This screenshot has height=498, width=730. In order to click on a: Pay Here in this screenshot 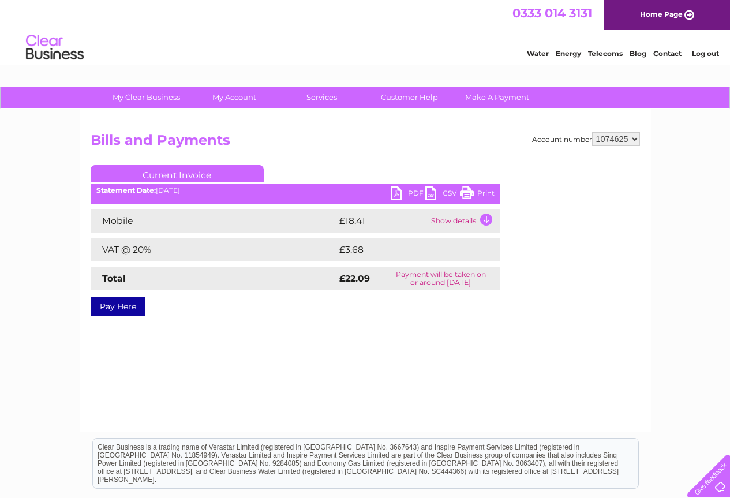, I will do `click(118, 306)`.